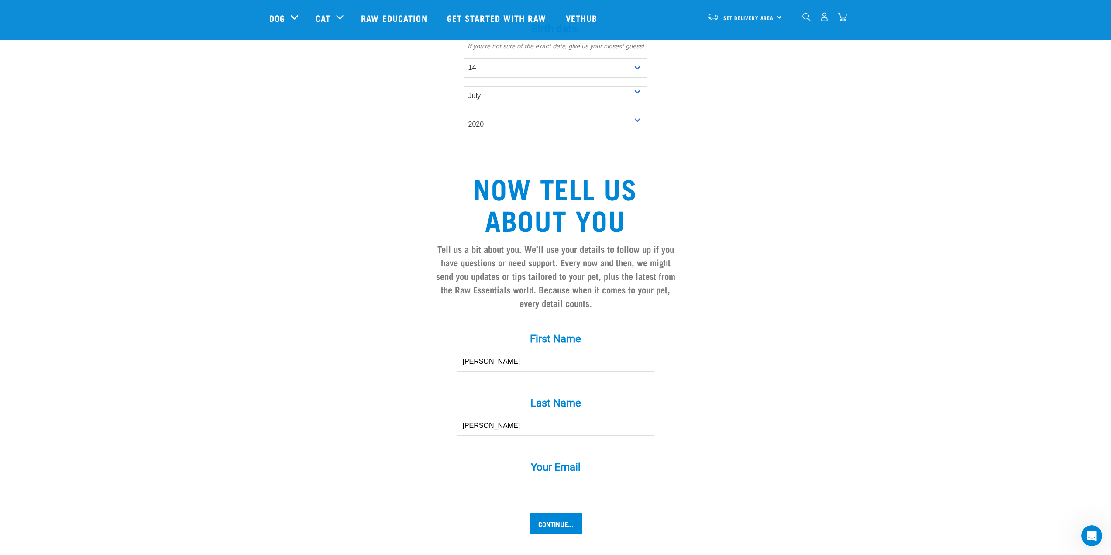  Describe the element at coordinates (277, 18) in the screenshot. I see `a: Dog` at that location.